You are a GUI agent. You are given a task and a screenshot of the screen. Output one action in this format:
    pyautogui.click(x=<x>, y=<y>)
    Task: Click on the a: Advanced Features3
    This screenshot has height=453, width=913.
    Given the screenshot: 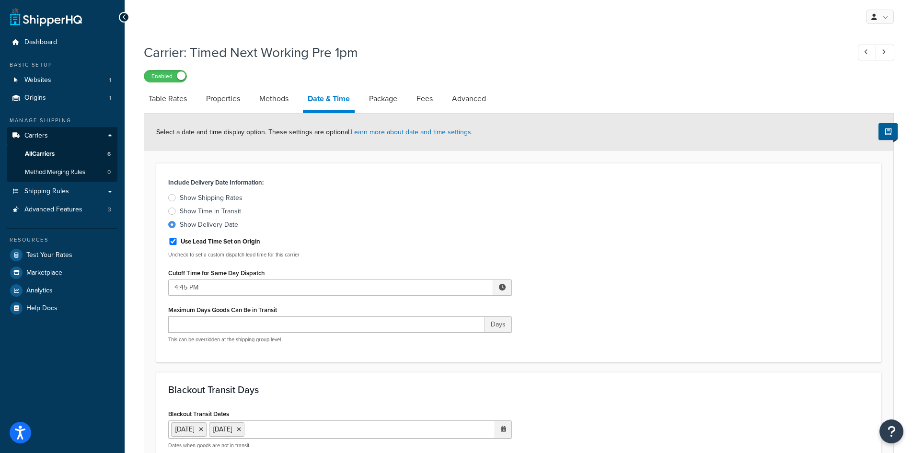 What is the action you would take?
    pyautogui.click(x=62, y=209)
    